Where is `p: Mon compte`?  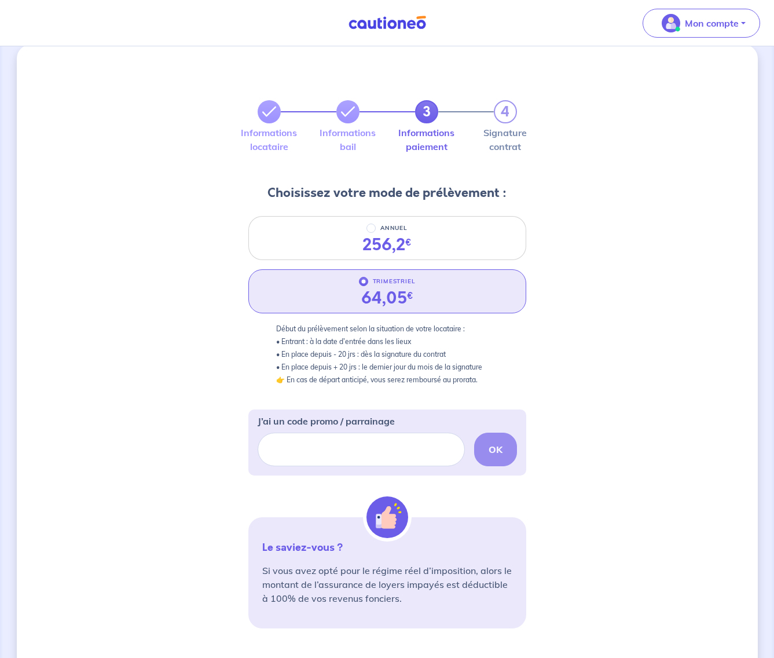 p: Mon compte is located at coordinates (712, 23).